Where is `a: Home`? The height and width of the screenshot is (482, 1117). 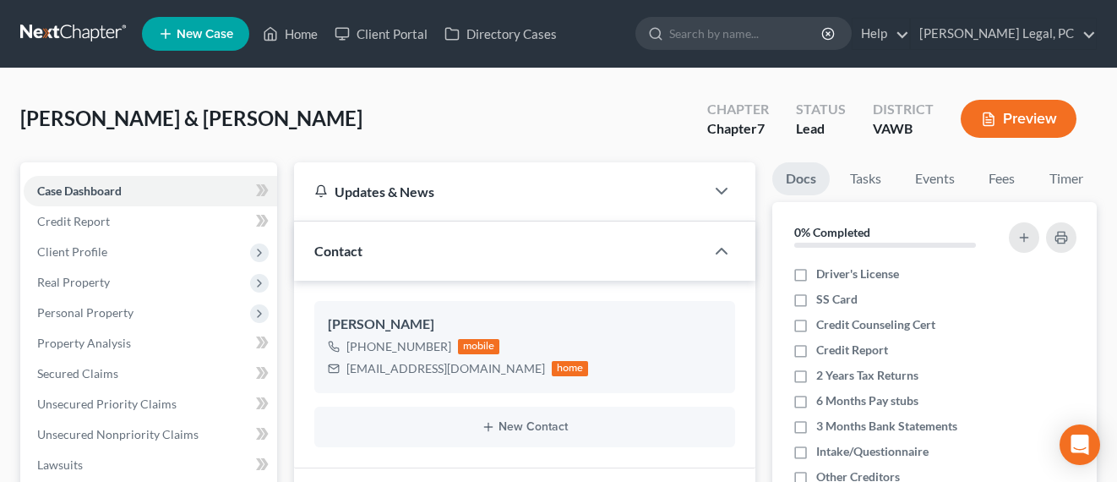 a: Home is located at coordinates (290, 34).